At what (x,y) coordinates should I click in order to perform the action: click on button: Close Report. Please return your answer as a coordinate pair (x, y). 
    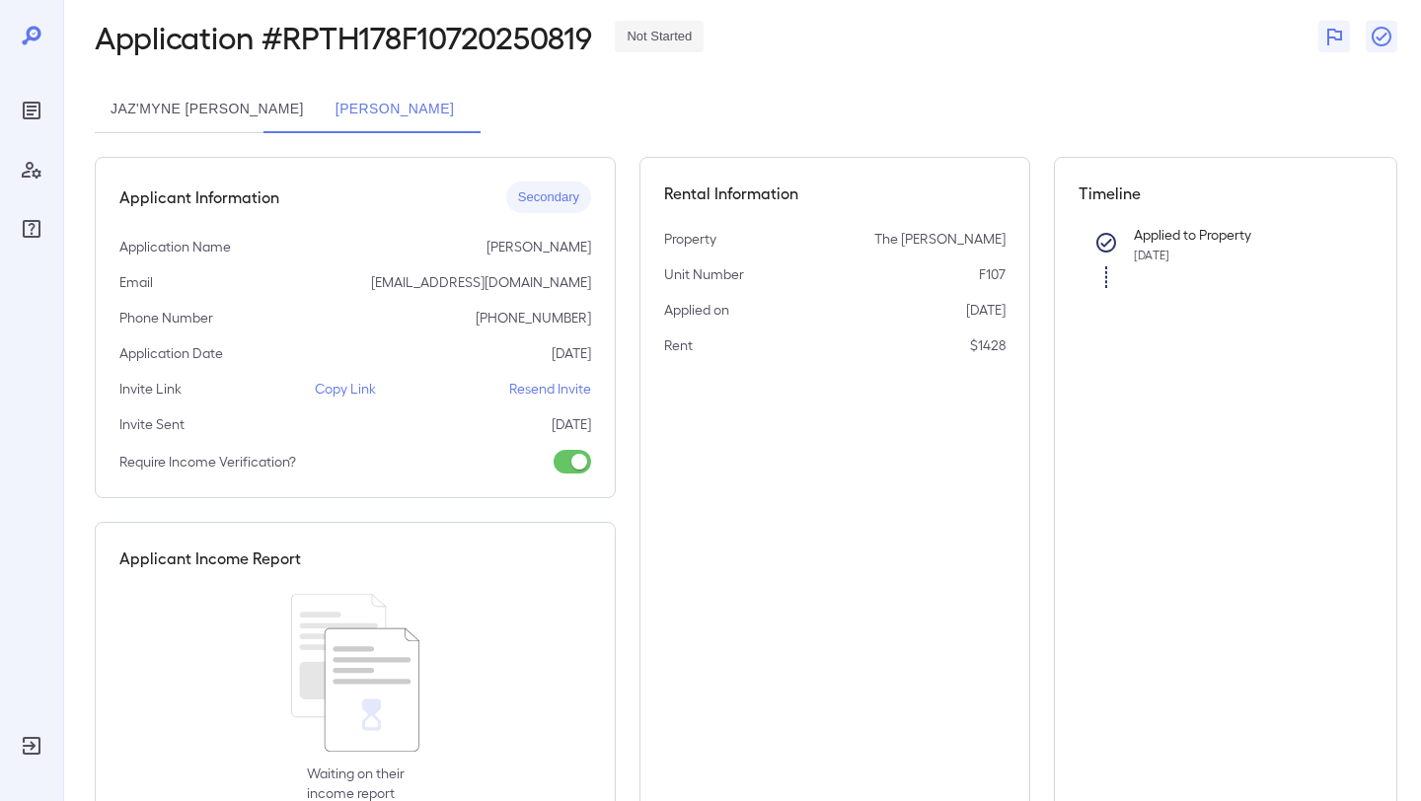
    Looking at the image, I should click on (1382, 37).